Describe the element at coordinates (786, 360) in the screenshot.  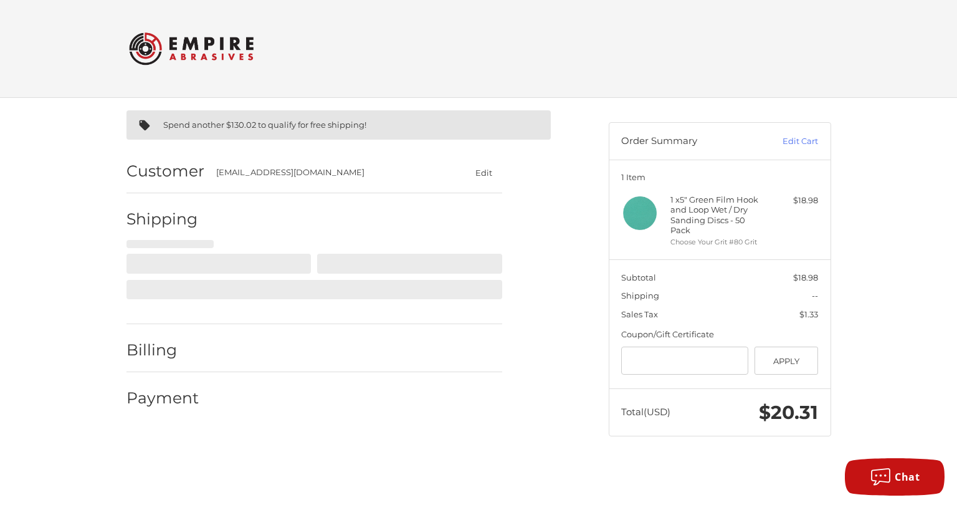
I see `button: Apply` at that location.